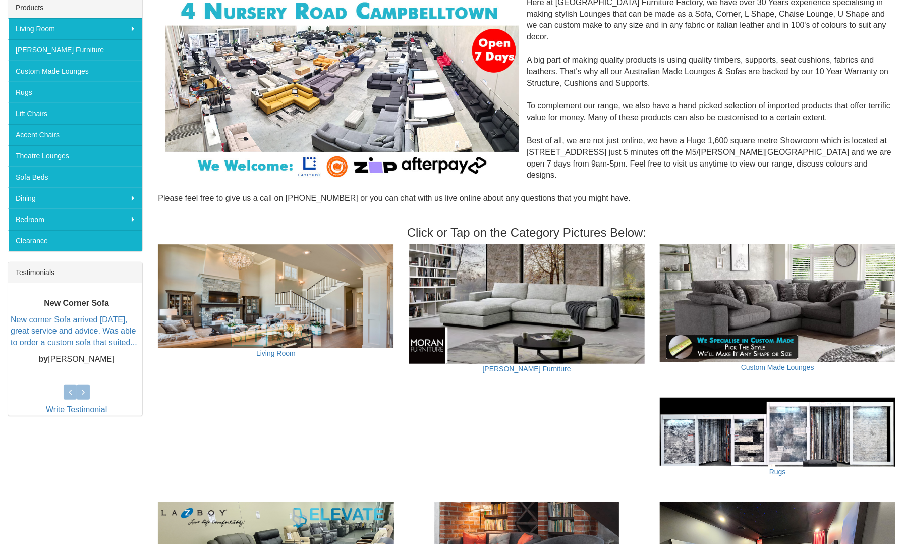 The image size is (903, 544). Describe the element at coordinates (75, 135) in the screenshot. I see `a: Accent Chairs` at that location.